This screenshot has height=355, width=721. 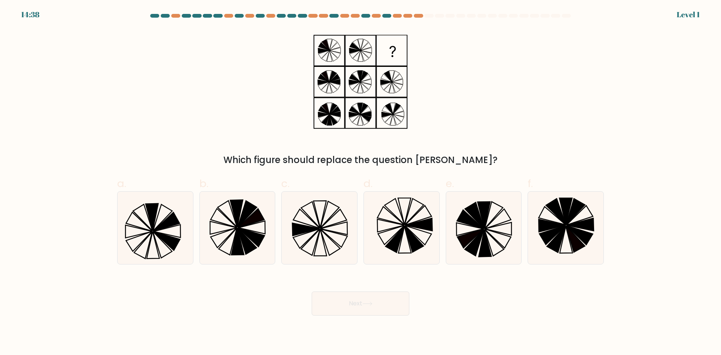 What do you see at coordinates (122, 183) in the screenshot?
I see `span: a.` at bounding box center [122, 183].